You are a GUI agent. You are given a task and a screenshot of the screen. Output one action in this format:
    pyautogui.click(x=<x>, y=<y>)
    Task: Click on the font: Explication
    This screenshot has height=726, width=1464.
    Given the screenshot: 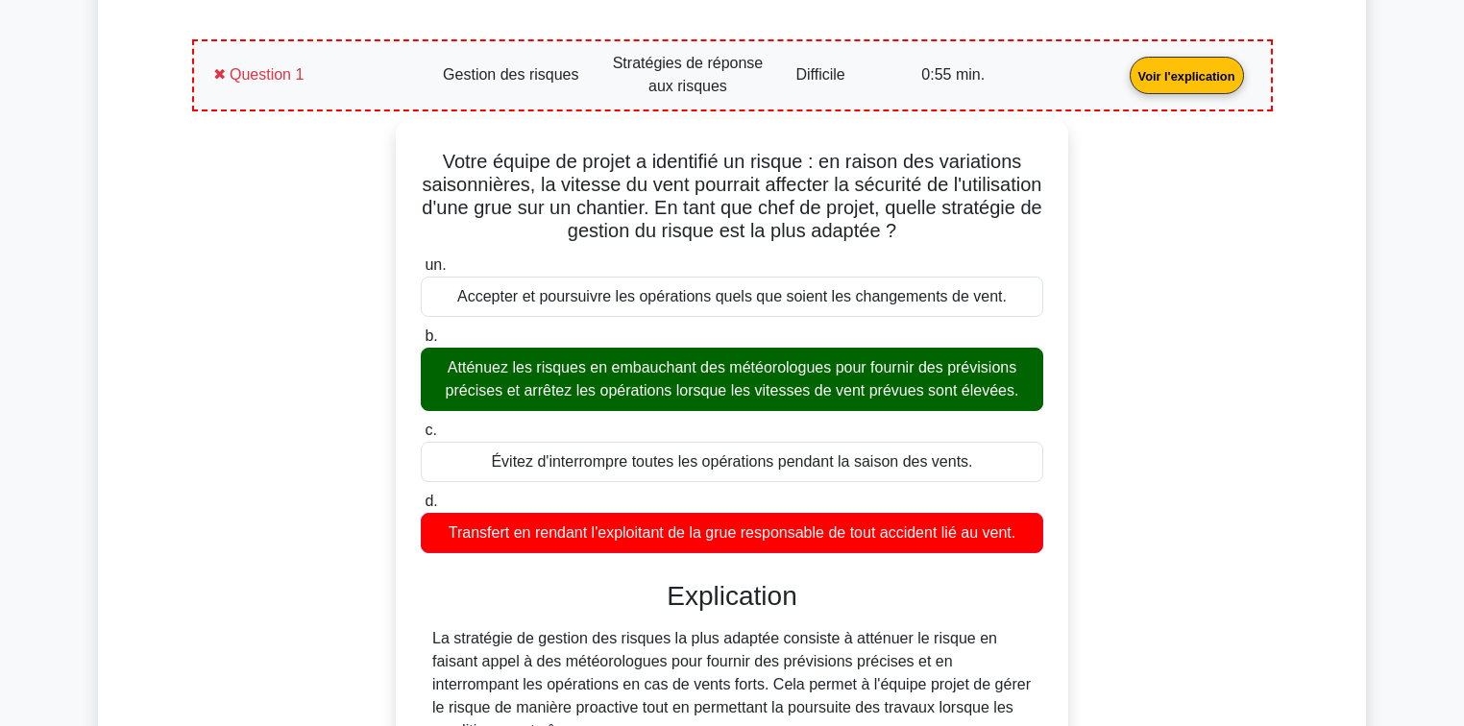 What is the action you would take?
    pyautogui.click(x=731, y=596)
    